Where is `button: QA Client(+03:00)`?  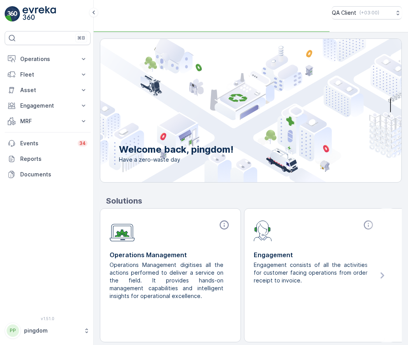 button: QA Client(+03:00) is located at coordinates (367, 13).